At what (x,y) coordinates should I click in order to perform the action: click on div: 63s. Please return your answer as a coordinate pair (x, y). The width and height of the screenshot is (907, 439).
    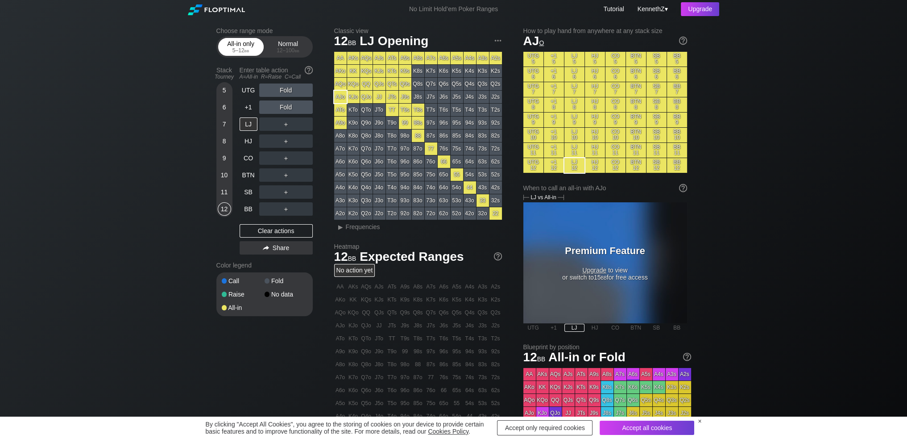
    Looking at the image, I should click on (483, 162).